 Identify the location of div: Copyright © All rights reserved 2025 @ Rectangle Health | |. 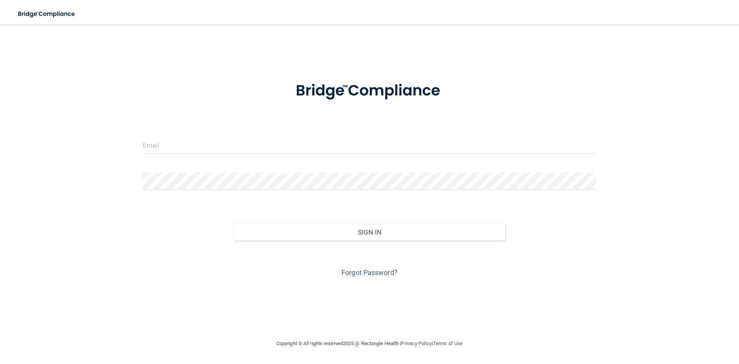
(369, 343).